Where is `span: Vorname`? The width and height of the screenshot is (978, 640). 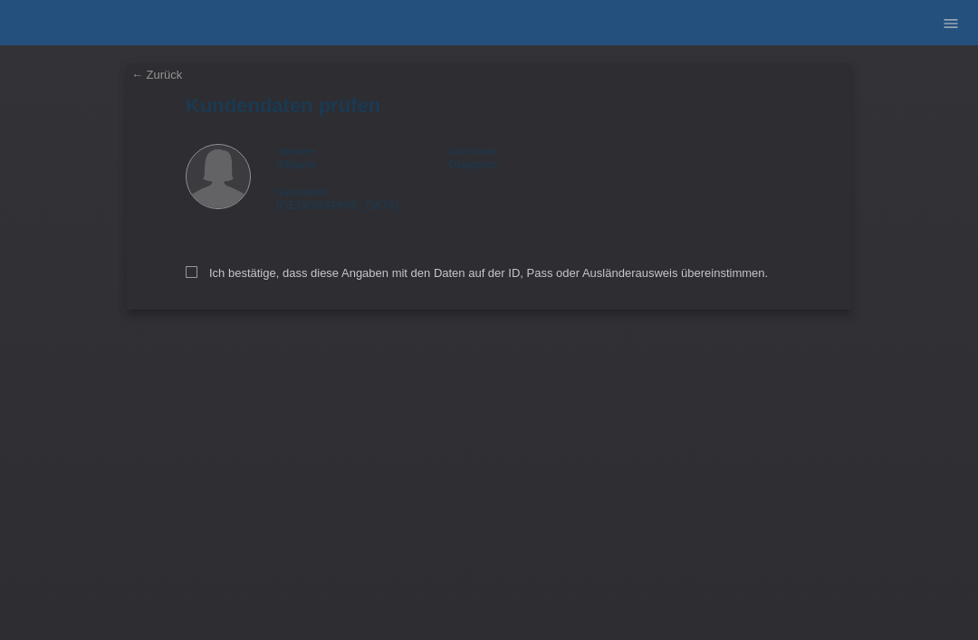 span: Vorname is located at coordinates (296, 151).